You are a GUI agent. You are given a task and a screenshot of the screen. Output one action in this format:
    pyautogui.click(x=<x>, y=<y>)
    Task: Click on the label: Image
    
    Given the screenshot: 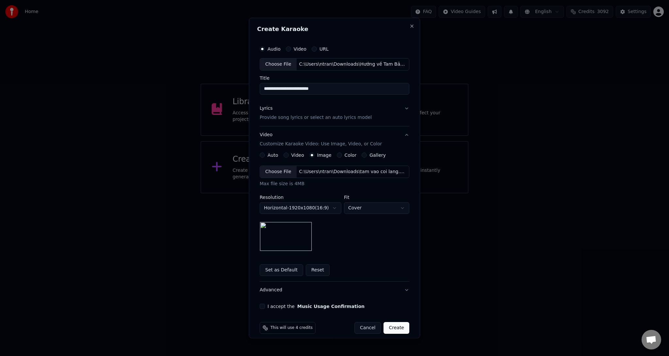 What is the action you would take?
    pyautogui.click(x=325, y=155)
    